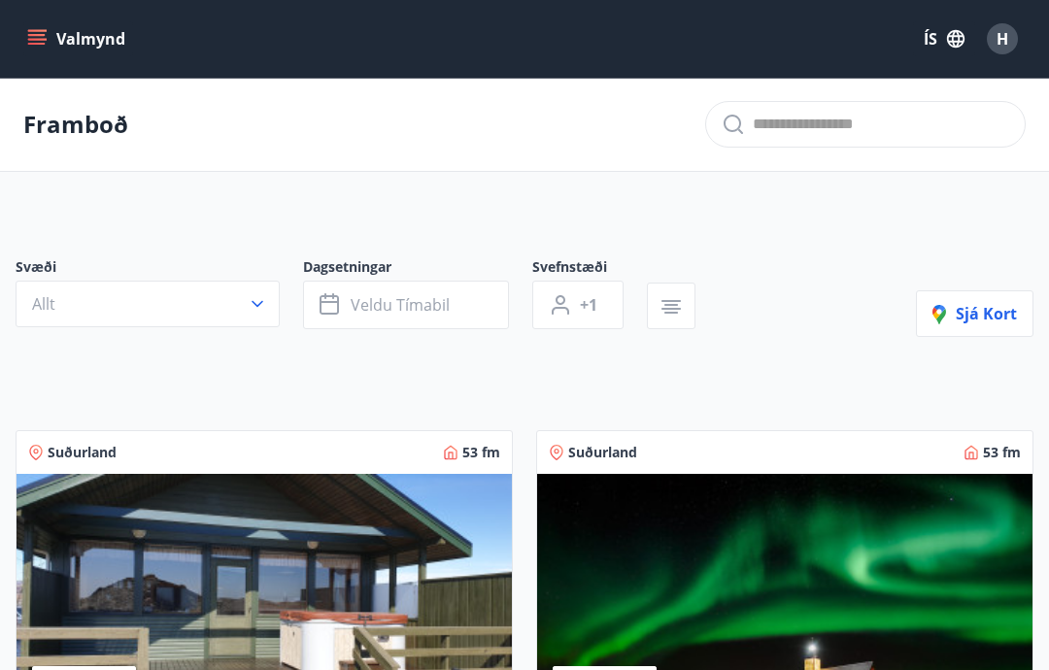  I want to click on button: H, so click(1002, 39).